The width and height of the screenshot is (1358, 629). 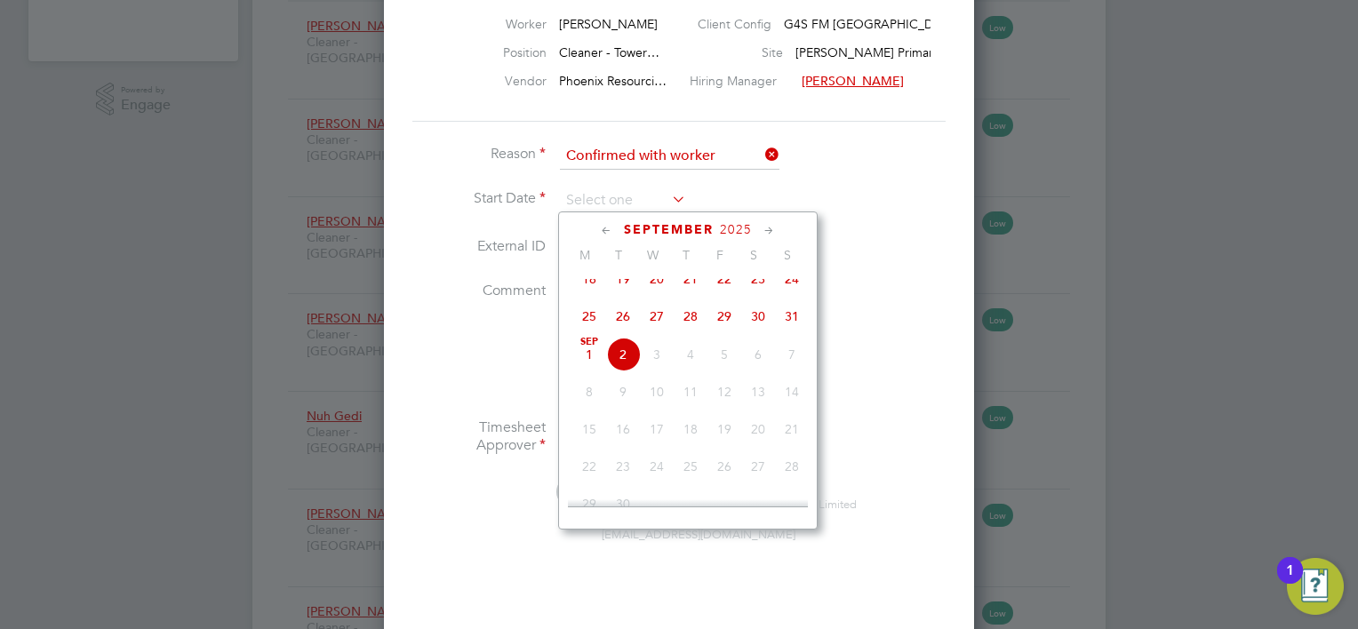 I want to click on span: 31, so click(x=792, y=316).